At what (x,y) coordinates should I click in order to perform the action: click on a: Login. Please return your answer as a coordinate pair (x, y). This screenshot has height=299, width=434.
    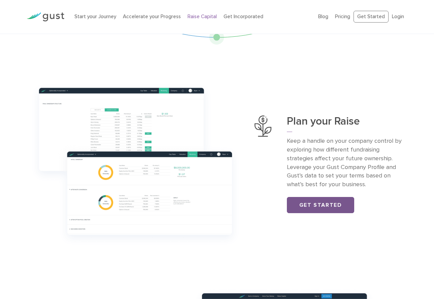
    Looking at the image, I should click on (398, 17).